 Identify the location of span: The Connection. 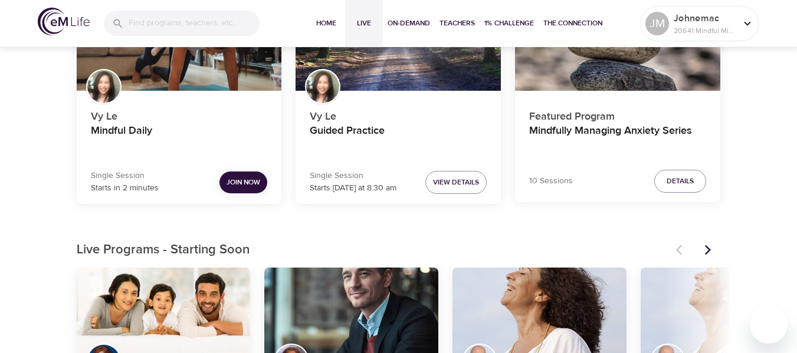
(573, 23).